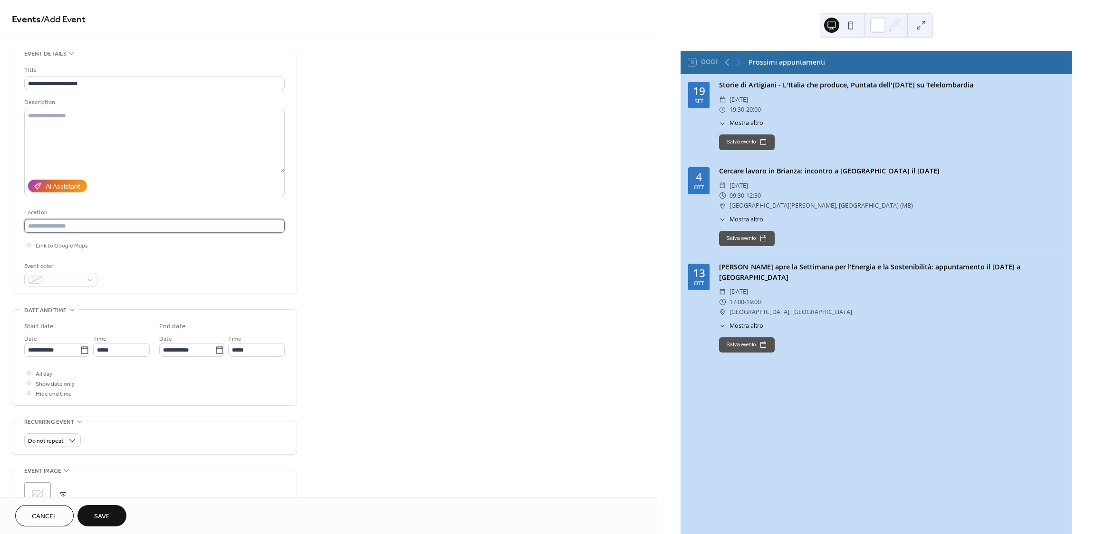 The image size is (1095, 534). Describe the element at coordinates (44, 517) in the screenshot. I see `span: Cancel` at that location.